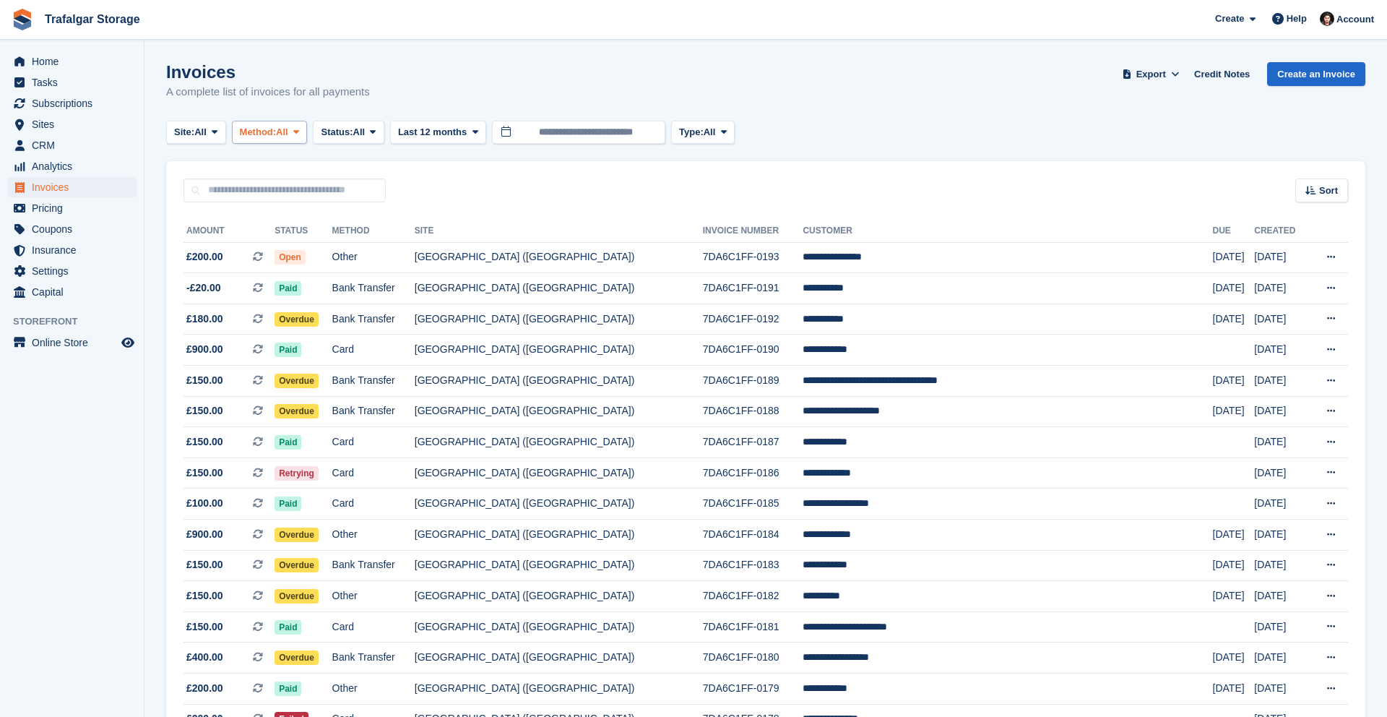 The width and height of the screenshot is (1387, 717). What do you see at coordinates (438, 132) in the screenshot?
I see `button: Last 12 months` at bounding box center [438, 132].